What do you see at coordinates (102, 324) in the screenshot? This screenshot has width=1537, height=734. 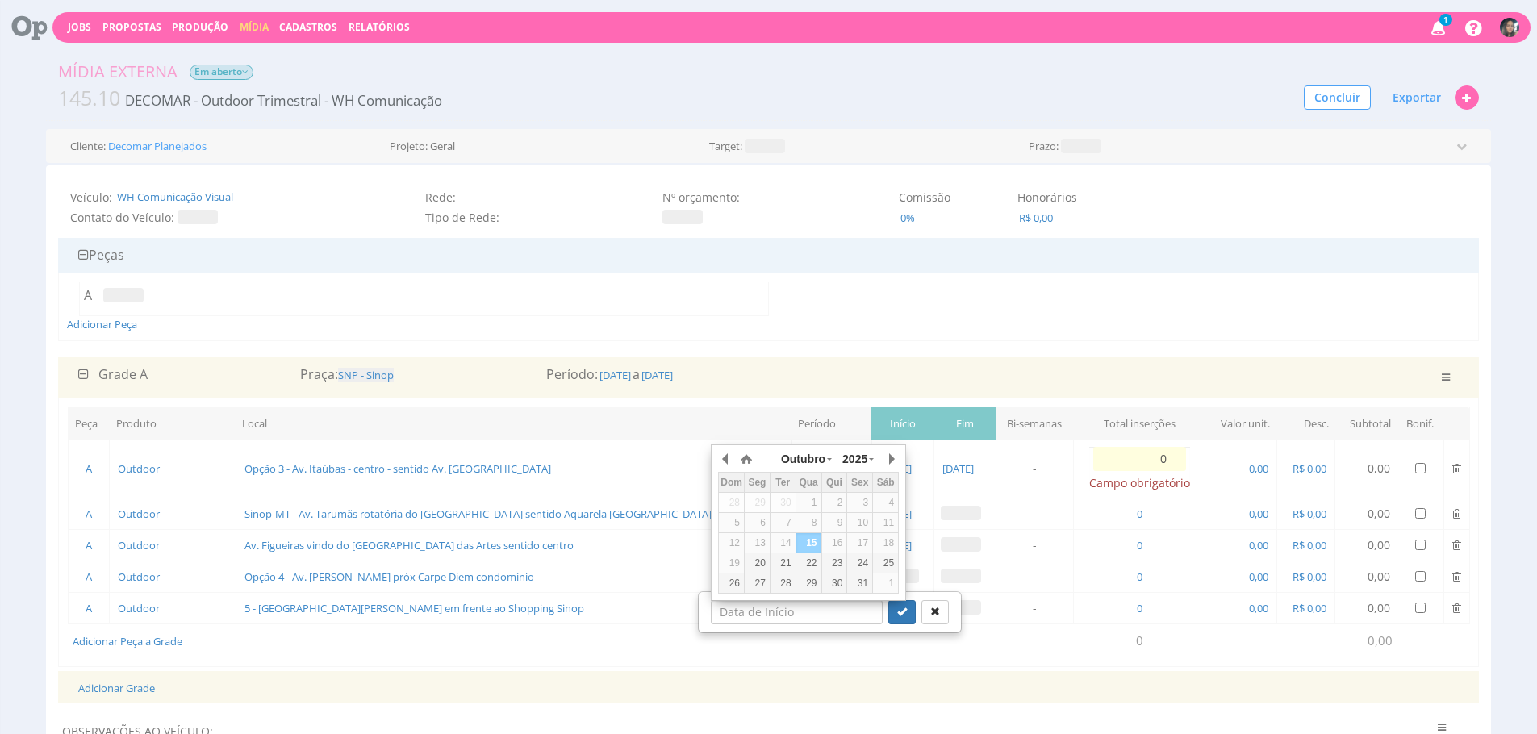 I see `span: Adicionar Peça` at bounding box center [102, 324].